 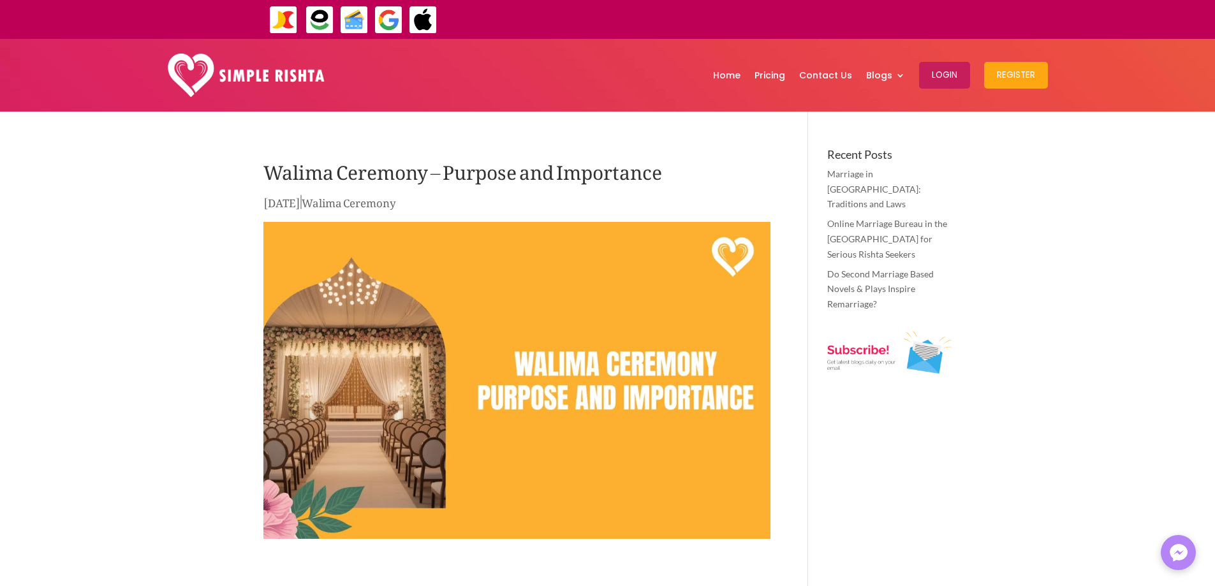 What do you see at coordinates (423, 20) in the screenshot?
I see `img: ApplePay-icon` at bounding box center [423, 20].